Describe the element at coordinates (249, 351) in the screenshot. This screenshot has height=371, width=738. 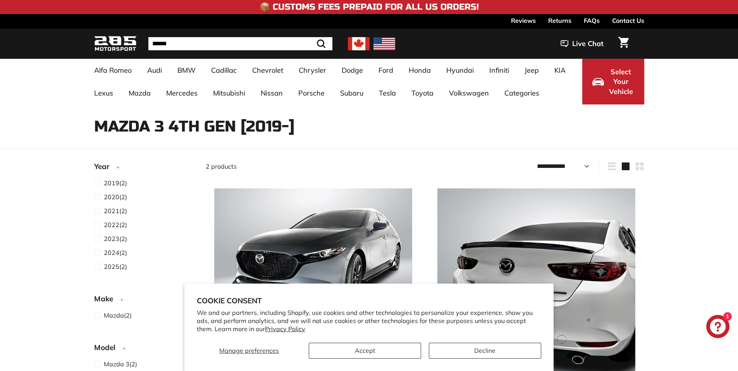
I see `span: Manage preferences` at that location.